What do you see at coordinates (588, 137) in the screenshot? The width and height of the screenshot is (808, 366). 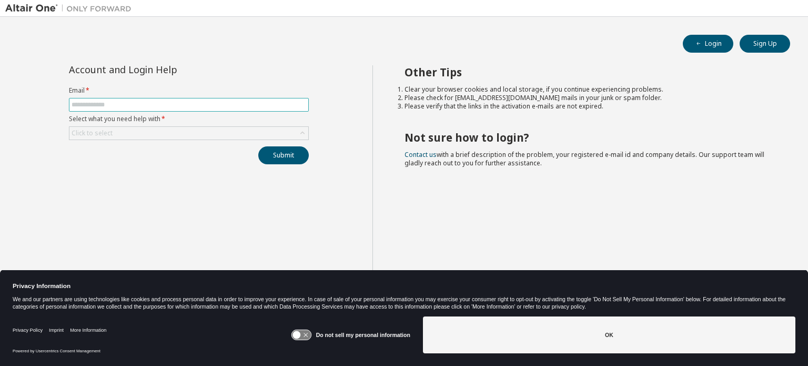 I see `h2: Not sure how to login?` at bounding box center [588, 137].